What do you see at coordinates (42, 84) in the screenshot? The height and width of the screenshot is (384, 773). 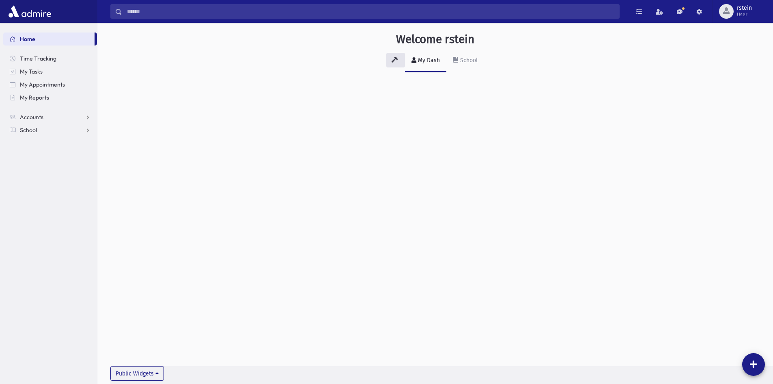 I see `span: My Appointments` at bounding box center [42, 84].